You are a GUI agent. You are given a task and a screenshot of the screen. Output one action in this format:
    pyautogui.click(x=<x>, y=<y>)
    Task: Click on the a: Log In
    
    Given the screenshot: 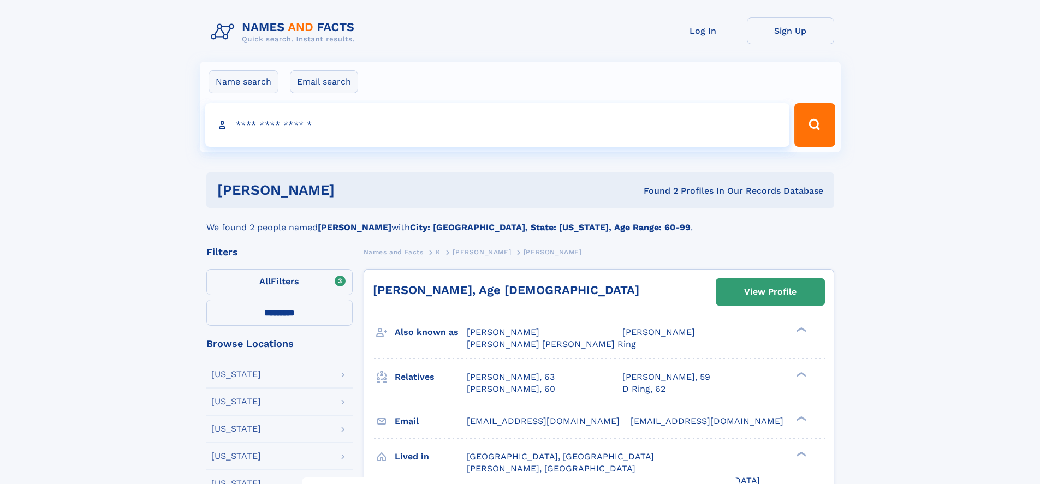 What is the action you would take?
    pyautogui.click(x=703, y=31)
    